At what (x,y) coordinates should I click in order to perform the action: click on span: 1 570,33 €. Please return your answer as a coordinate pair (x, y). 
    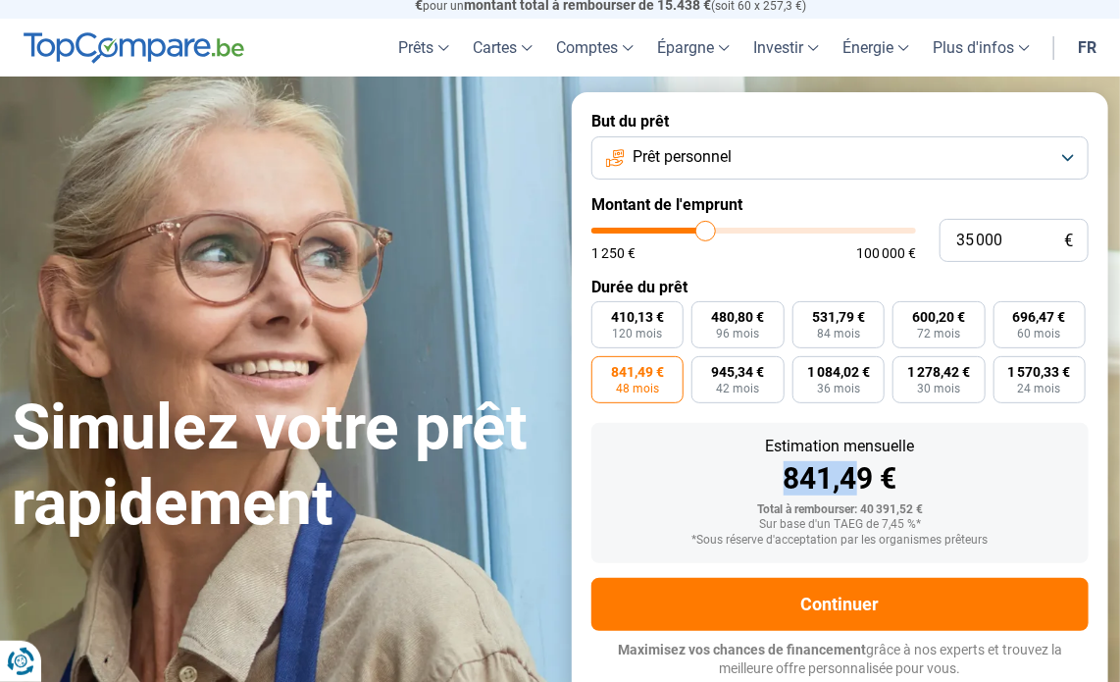
    Looking at the image, I should click on (1040, 372).